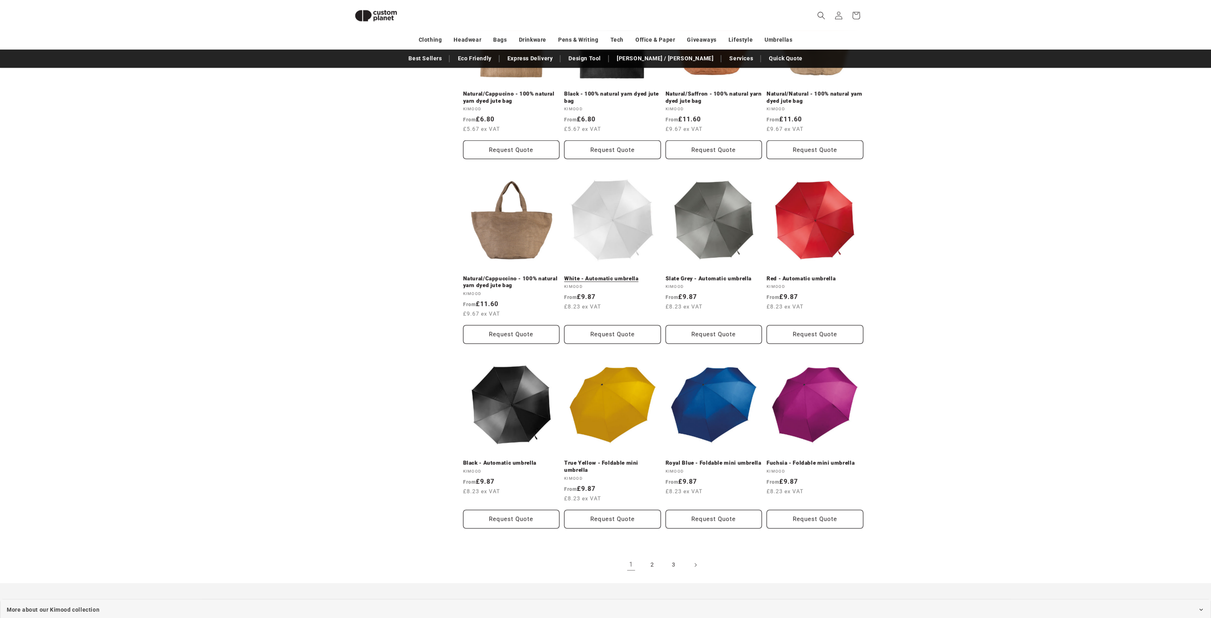  What do you see at coordinates (786, 58) in the screenshot?
I see `a: Quick Quote` at bounding box center [786, 58].